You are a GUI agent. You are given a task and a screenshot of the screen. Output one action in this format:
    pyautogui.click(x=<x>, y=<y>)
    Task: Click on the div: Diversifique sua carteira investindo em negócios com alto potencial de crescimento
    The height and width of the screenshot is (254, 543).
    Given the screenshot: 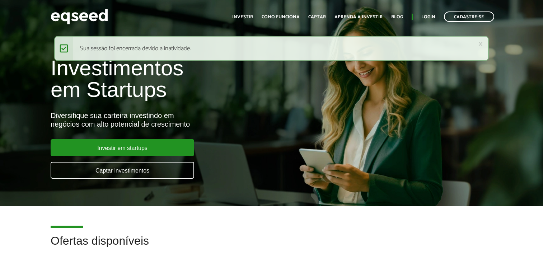 What is the action you would take?
    pyautogui.click(x=181, y=120)
    